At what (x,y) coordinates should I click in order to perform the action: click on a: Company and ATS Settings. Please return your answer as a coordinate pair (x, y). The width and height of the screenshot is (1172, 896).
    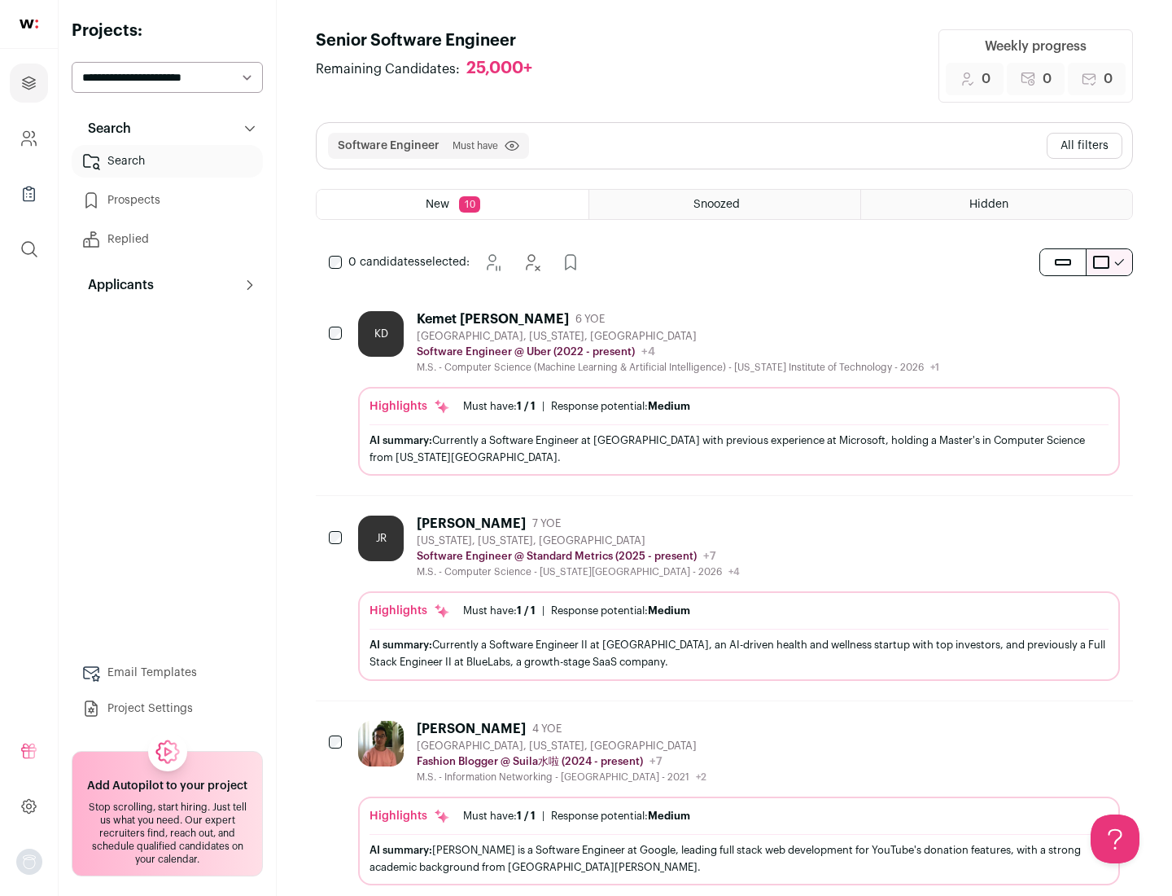
    Looking at the image, I should click on (28, 138).